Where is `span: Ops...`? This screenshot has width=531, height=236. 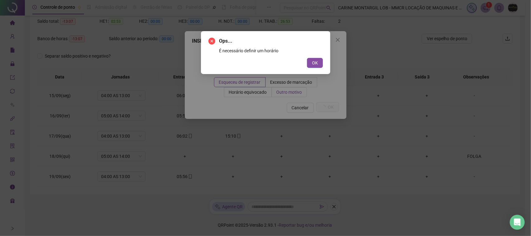
span: Ops... is located at coordinates (271, 41).